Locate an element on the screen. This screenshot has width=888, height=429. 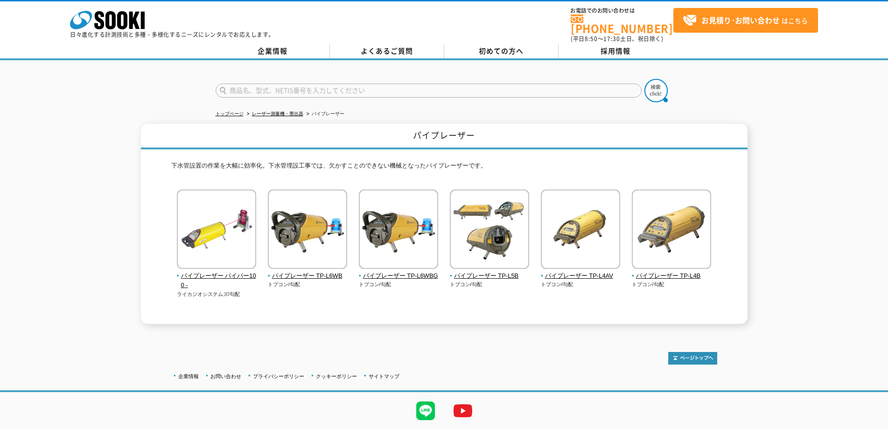
a: パイプレーザー TP-L4AV is located at coordinates (581, 272).